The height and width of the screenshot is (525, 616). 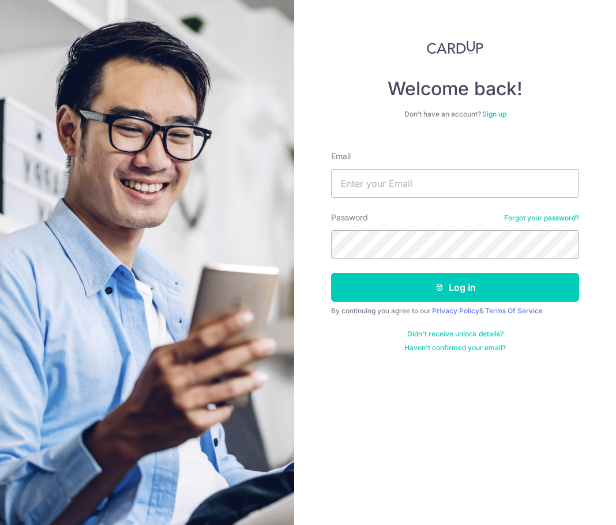 I want to click on a: Privacy Policy, so click(x=456, y=310).